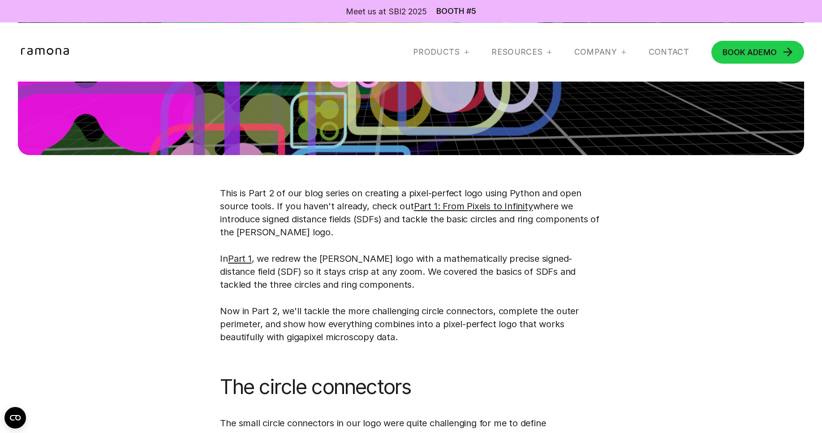 The height and width of the screenshot is (433, 822). I want to click on a: Contact, so click(669, 52).